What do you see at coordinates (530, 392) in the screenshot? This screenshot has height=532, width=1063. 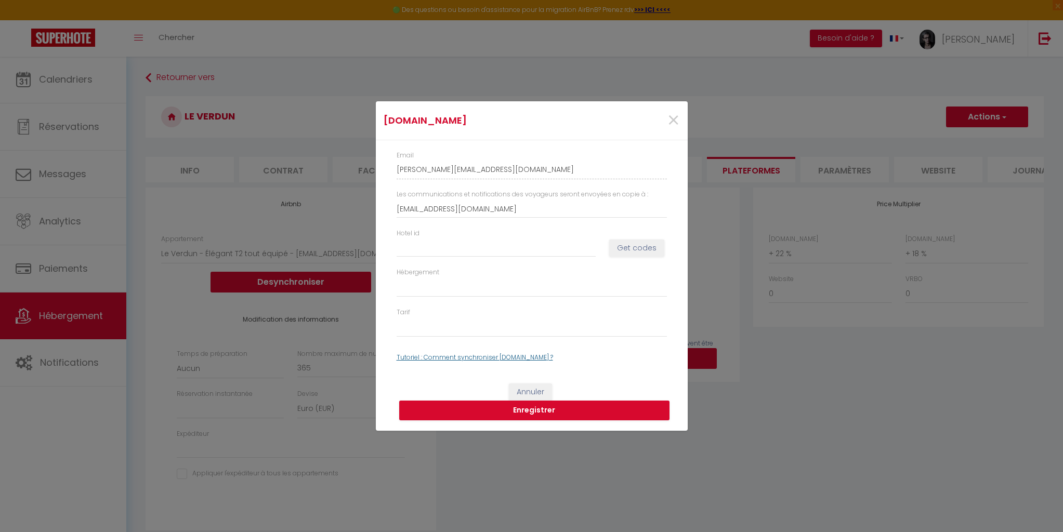 I see `button: Annuler` at bounding box center [530, 392].